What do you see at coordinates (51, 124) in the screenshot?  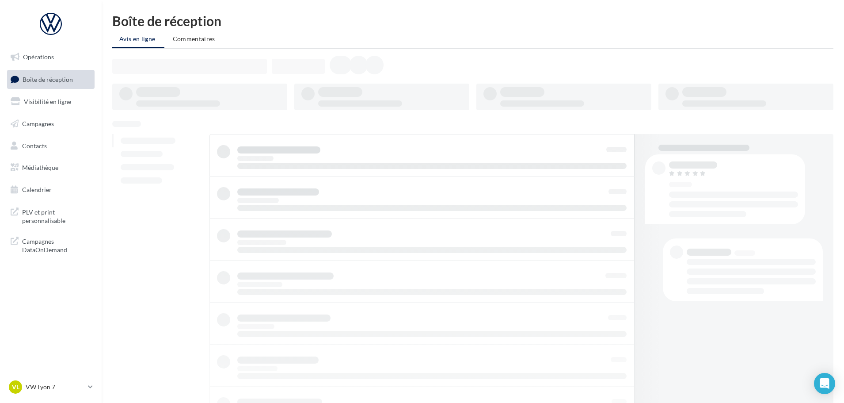 I see `a: Campagnes` at bounding box center [51, 124].